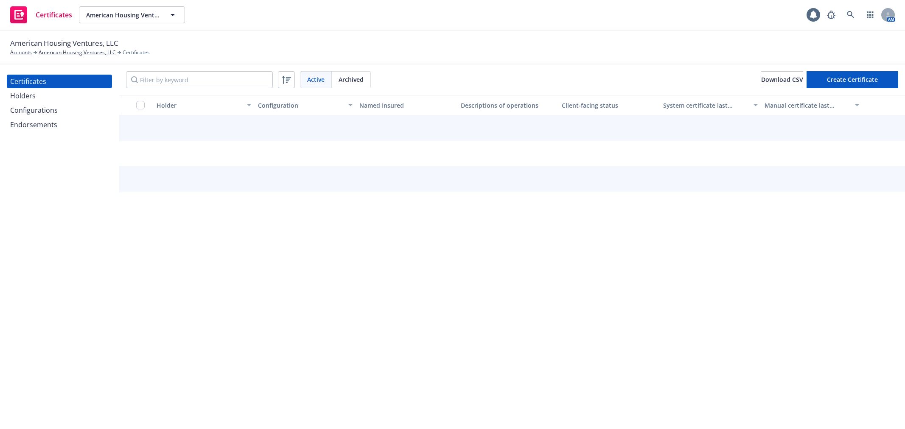 The width and height of the screenshot is (905, 429). I want to click on a: Configurations, so click(59, 110).